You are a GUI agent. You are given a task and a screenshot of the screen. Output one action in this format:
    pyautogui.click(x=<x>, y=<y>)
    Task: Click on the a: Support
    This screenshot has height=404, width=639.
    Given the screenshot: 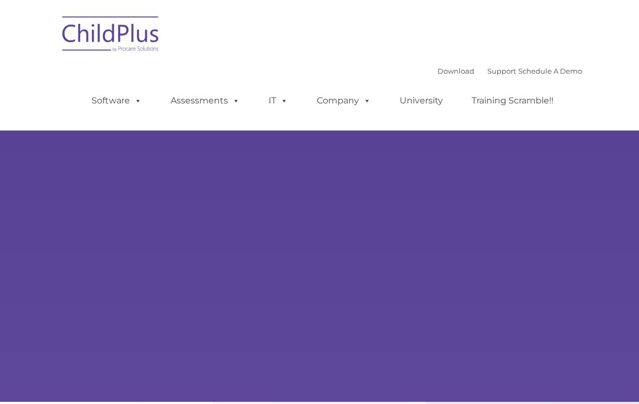 What is the action you would take?
    pyautogui.click(x=501, y=71)
    